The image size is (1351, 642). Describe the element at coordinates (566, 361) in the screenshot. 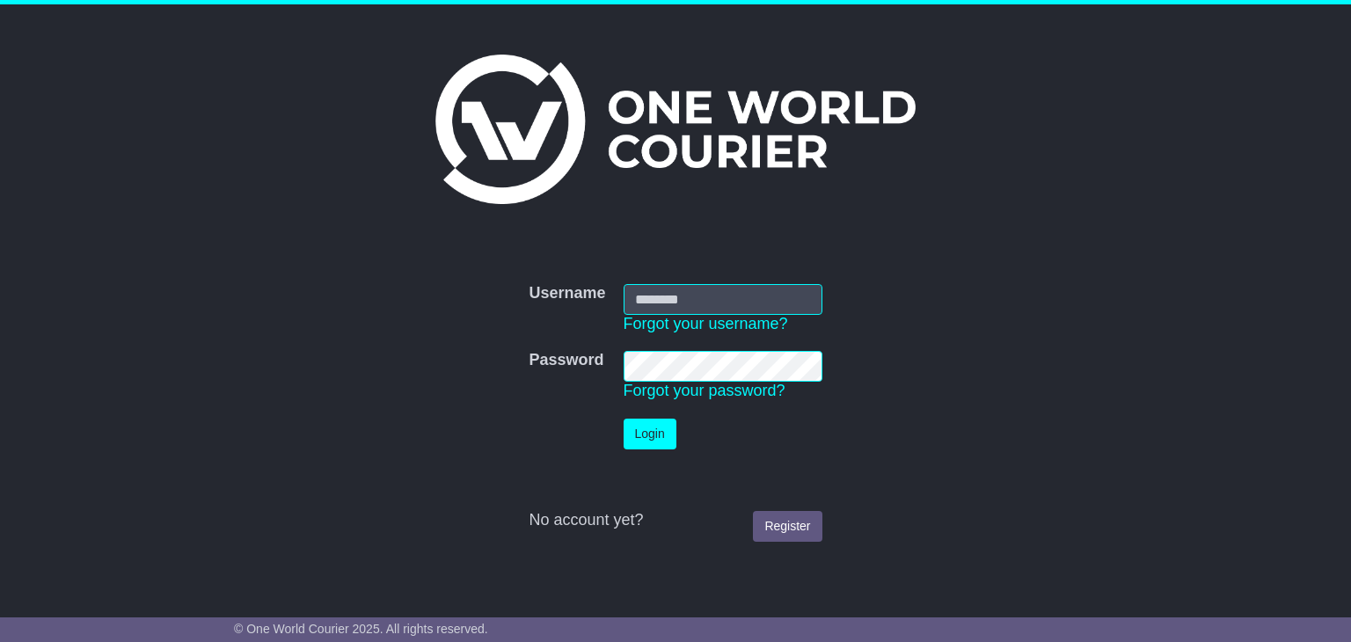

I see `label: Password` at that location.